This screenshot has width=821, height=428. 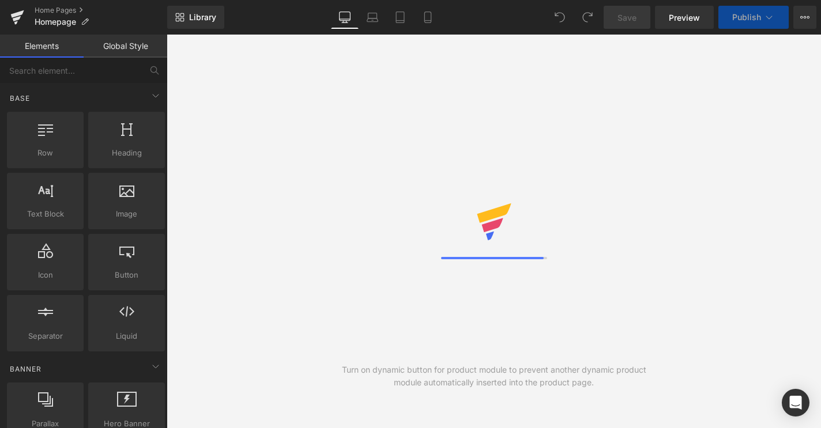 What do you see at coordinates (746, 17) in the screenshot?
I see `span: Publish` at bounding box center [746, 17].